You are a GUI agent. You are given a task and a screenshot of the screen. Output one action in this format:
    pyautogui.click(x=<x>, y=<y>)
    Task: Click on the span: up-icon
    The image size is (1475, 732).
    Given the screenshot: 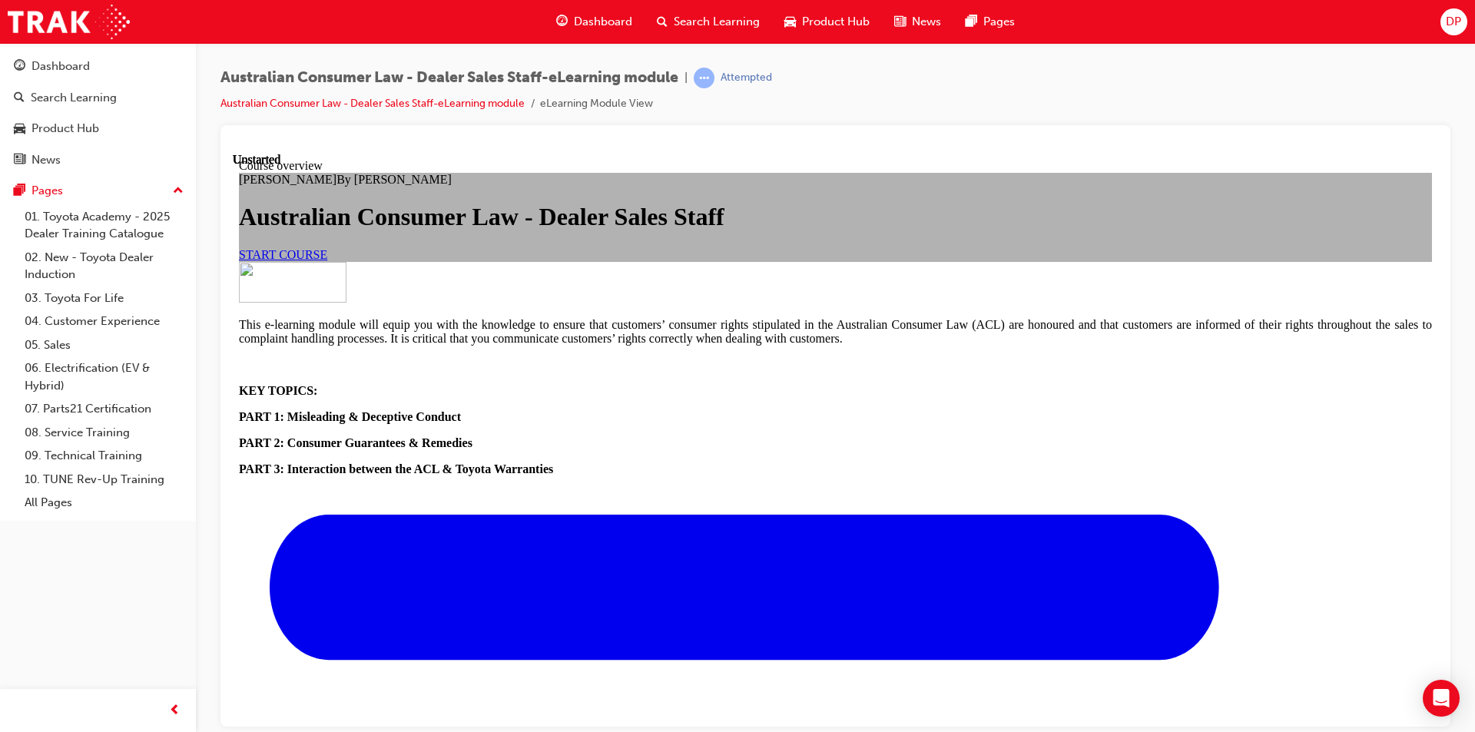 What is the action you would take?
    pyautogui.click(x=178, y=191)
    